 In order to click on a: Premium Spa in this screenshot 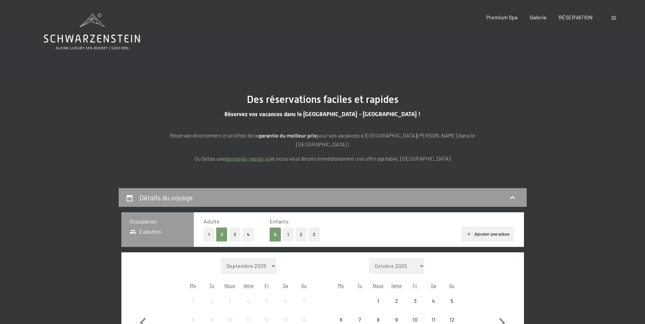, I will do `click(502, 17)`.